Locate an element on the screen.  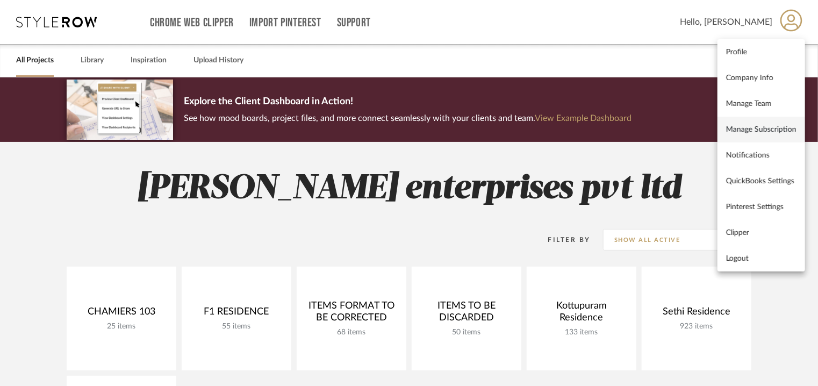
span: Profile is located at coordinates (761, 52).